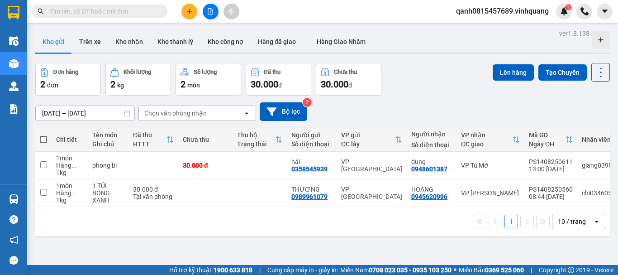  Describe the element at coordinates (231, 11) in the screenshot. I see `button: aim` at that location.